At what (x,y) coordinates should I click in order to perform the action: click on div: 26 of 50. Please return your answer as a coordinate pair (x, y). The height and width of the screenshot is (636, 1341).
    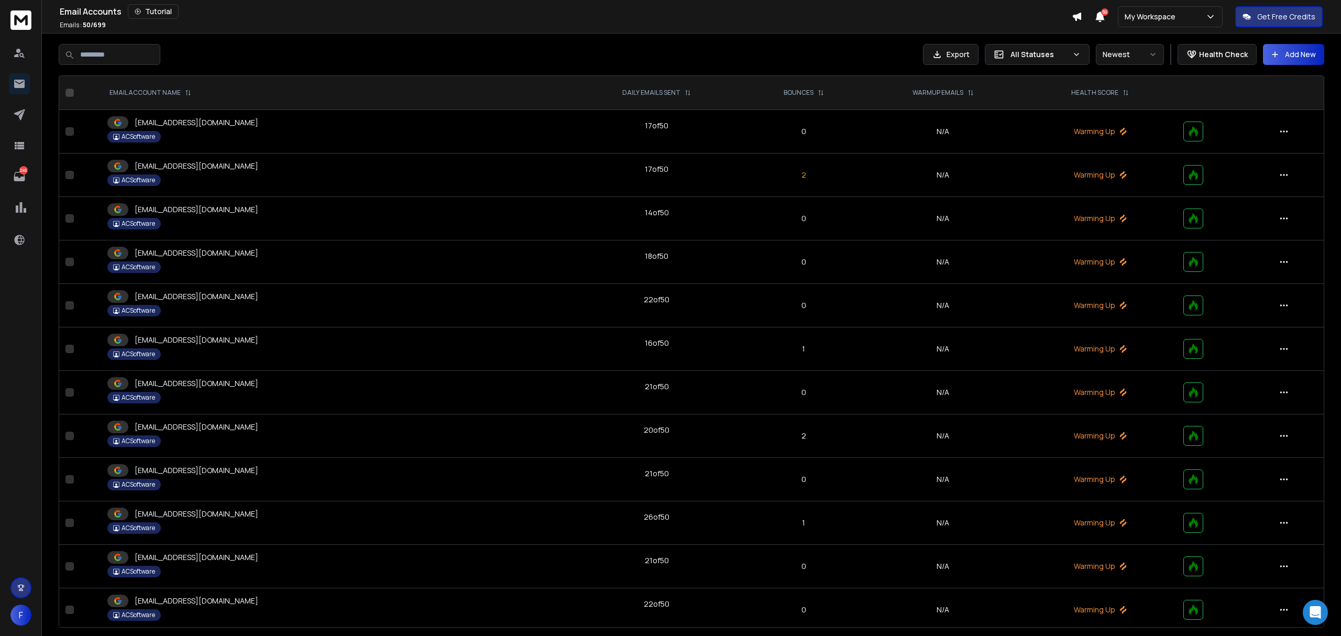
    Looking at the image, I should click on (657, 517).